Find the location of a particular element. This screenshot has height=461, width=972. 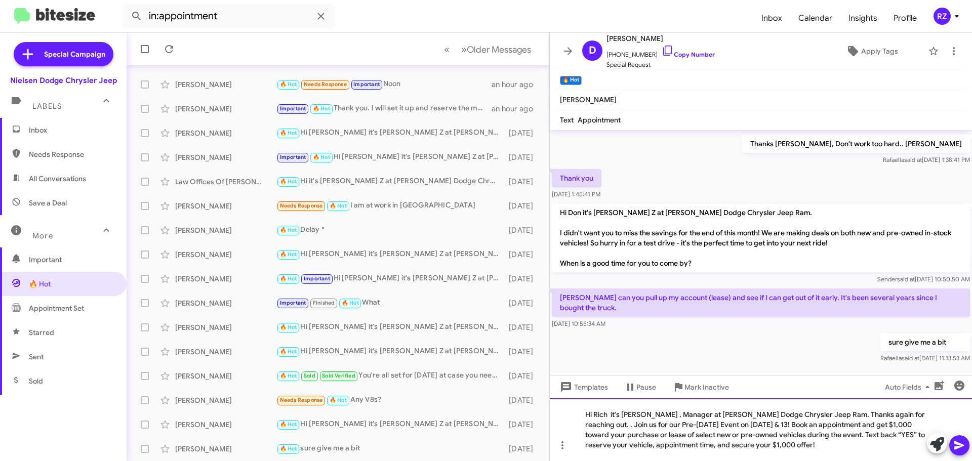

a: Copy Number is located at coordinates (688, 54).